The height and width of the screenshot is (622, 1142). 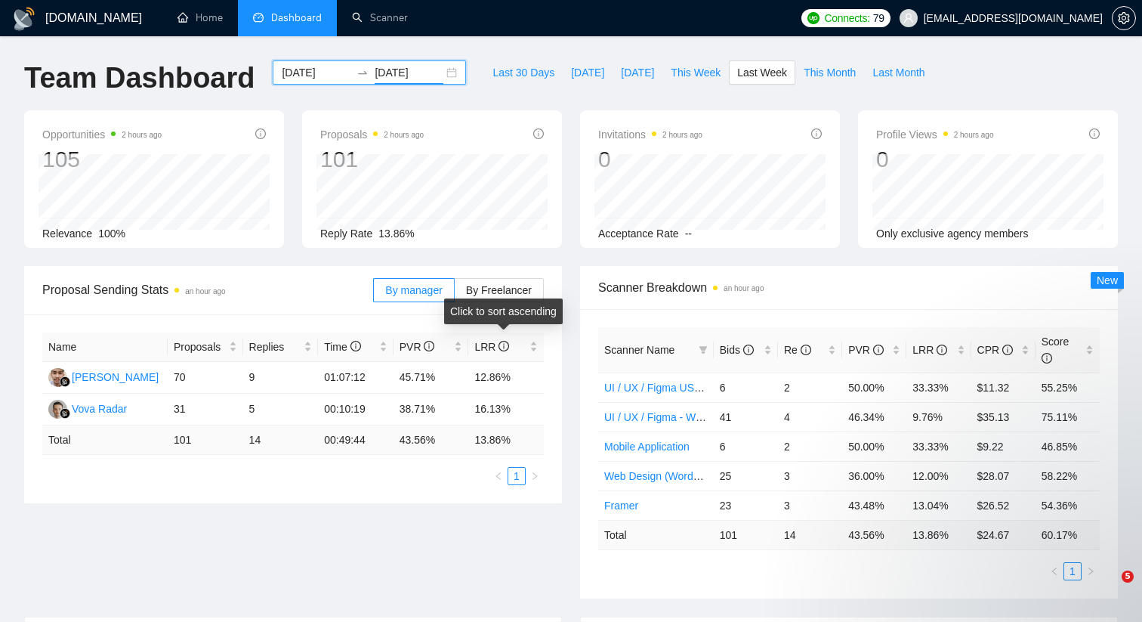 What do you see at coordinates (205, 440) in the screenshot?
I see `td: 101` at bounding box center [205, 440].